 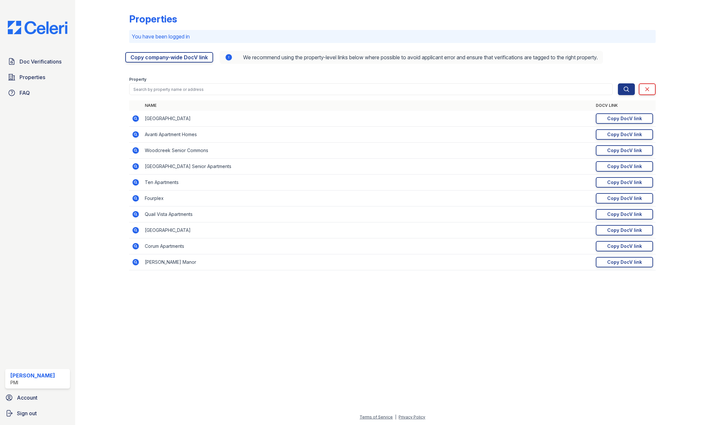 What do you see at coordinates (368, 198) in the screenshot?
I see `td: Fourplex` at bounding box center [368, 198].